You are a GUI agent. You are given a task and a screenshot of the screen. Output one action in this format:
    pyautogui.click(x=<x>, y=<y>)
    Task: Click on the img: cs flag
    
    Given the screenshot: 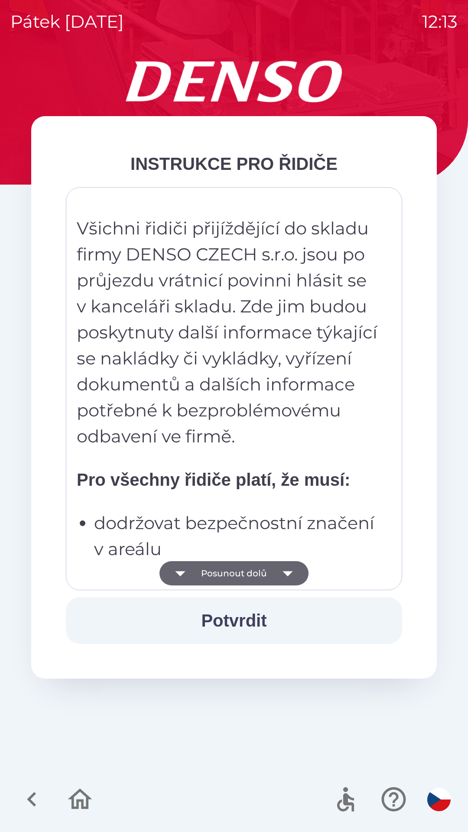 What is the action you would take?
    pyautogui.click(x=439, y=800)
    